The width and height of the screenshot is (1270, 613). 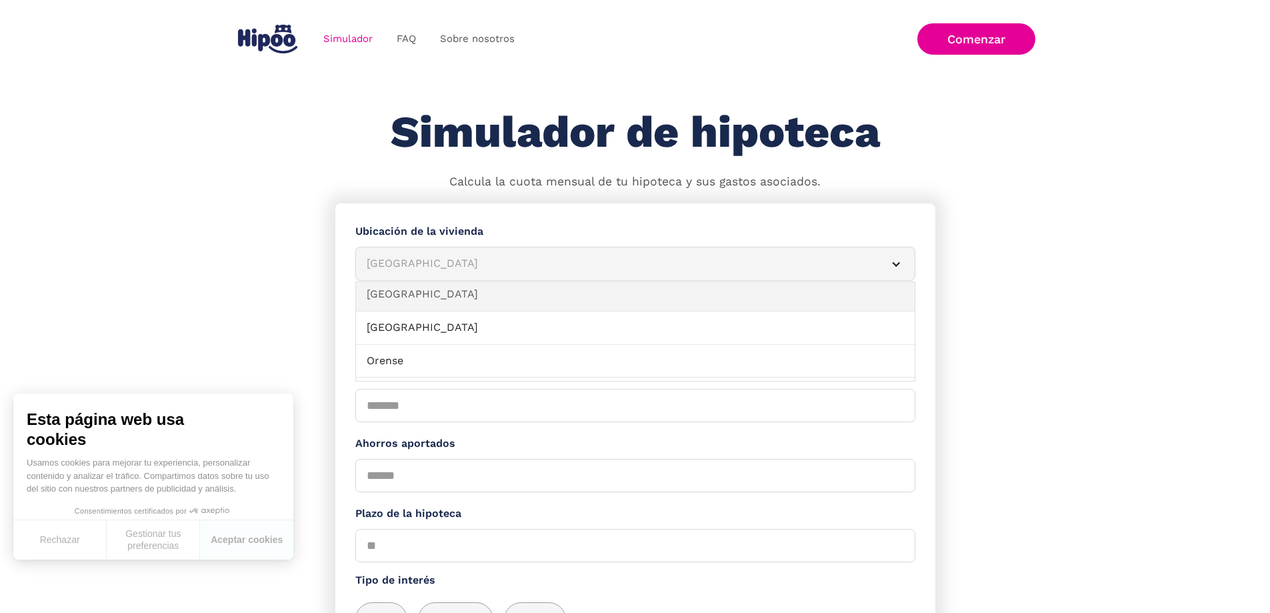 What do you see at coordinates (635, 361) in the screenshot?
I see `a: Orense` at bounding box center [635, 361].